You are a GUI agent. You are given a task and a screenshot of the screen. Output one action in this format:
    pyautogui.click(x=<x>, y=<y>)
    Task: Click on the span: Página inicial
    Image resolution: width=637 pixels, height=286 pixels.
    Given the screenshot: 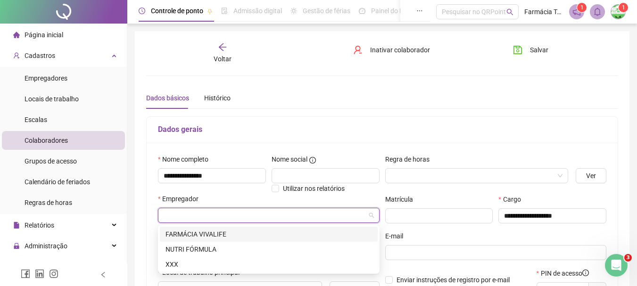 What is the action you would take?
    pyautogui.click(x=44, y=35)
    